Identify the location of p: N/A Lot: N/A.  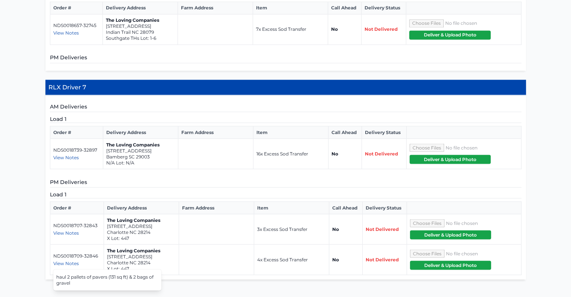
(140, 162).